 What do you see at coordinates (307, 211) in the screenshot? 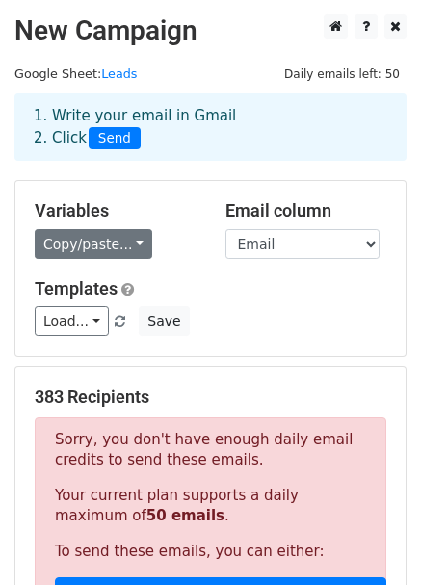
I see `h5: Email column` at bounding box center [307, 211].